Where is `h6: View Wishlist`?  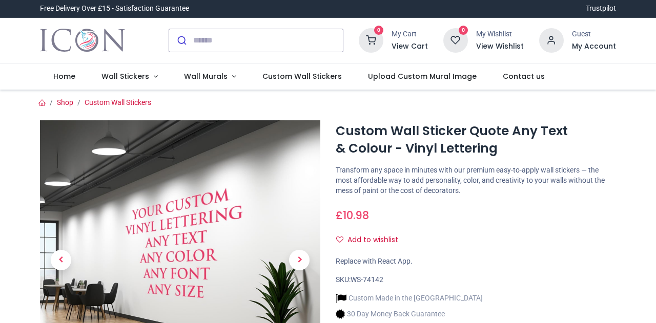
h6: View Wishlist is located at coordinates (500, 47).